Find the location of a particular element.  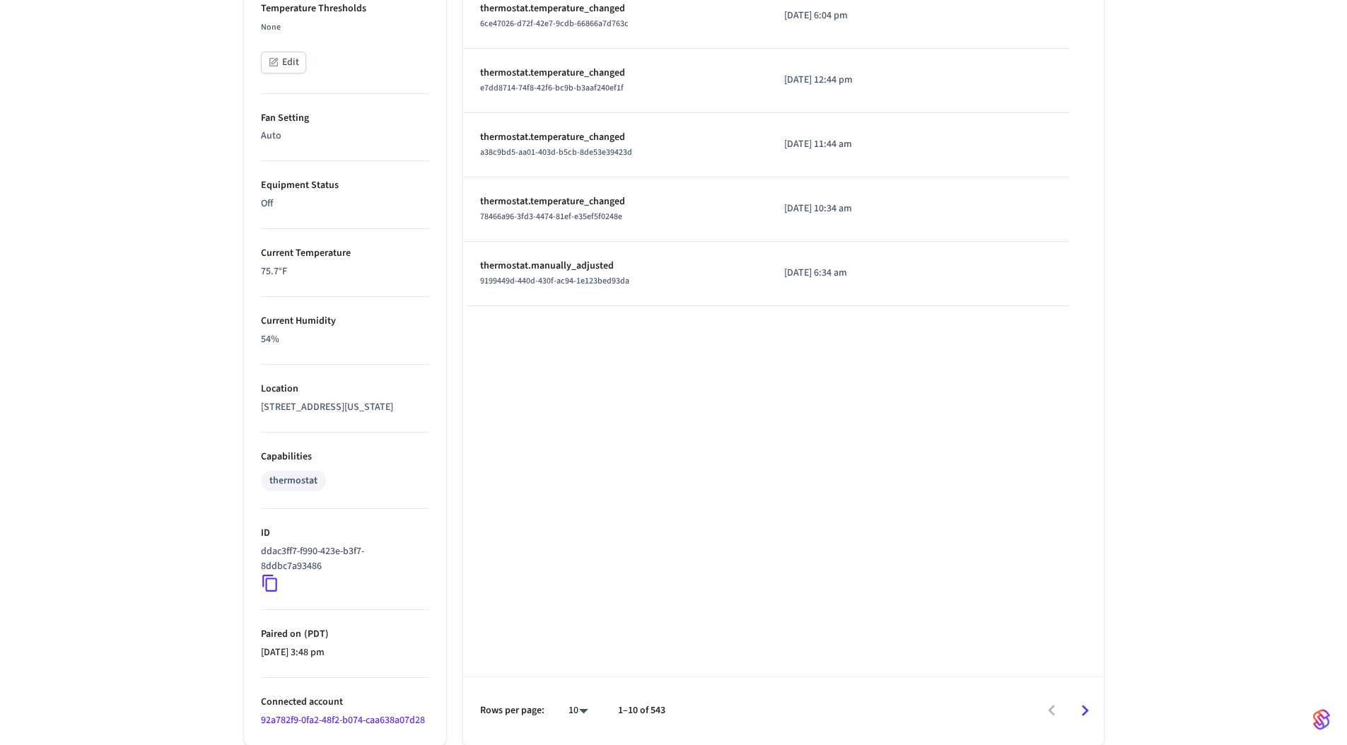

p: 75.7 °F is located at coordinates (345, 272).